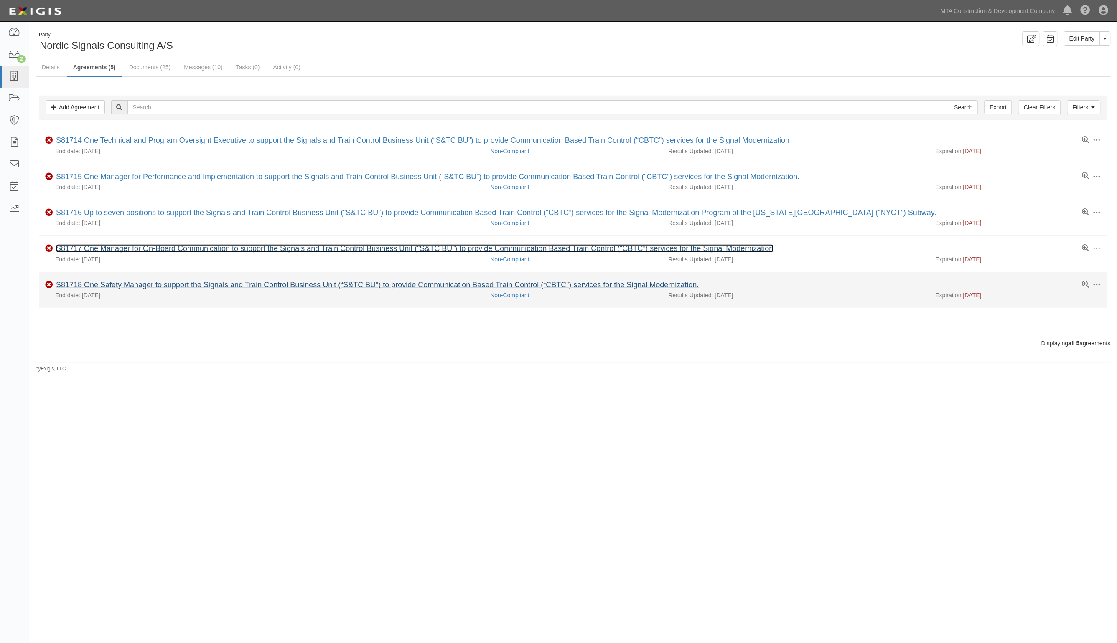 The image size is (1117, 643). I want to click on a: Activity (0), so click(287, 67).